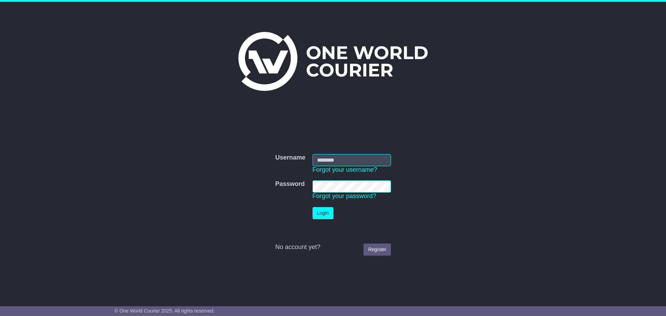  I want to click on a: Forgot your username?, so click(345, 170).